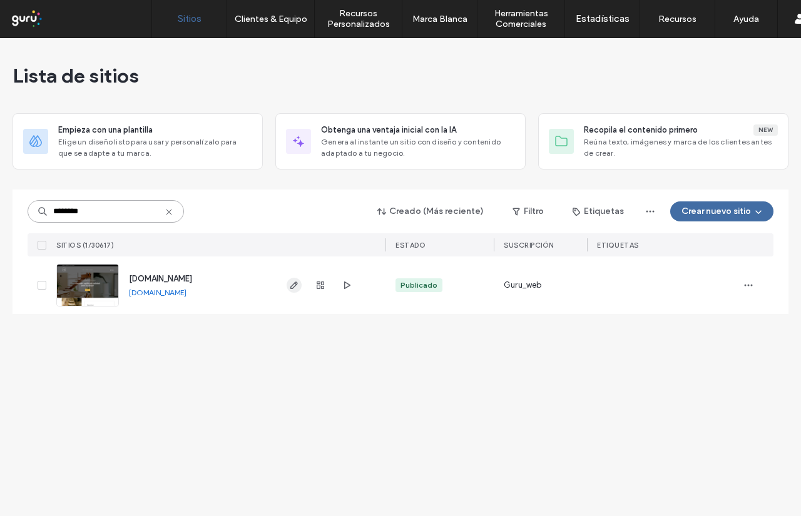 The image size is (801, 516). What do you see at coordinates (418, 148) in the screenshot?
I see `span: Genera al instante un sitio con diseño y contenido adaptado a tu negocio.` at bounding box center [418, 148].